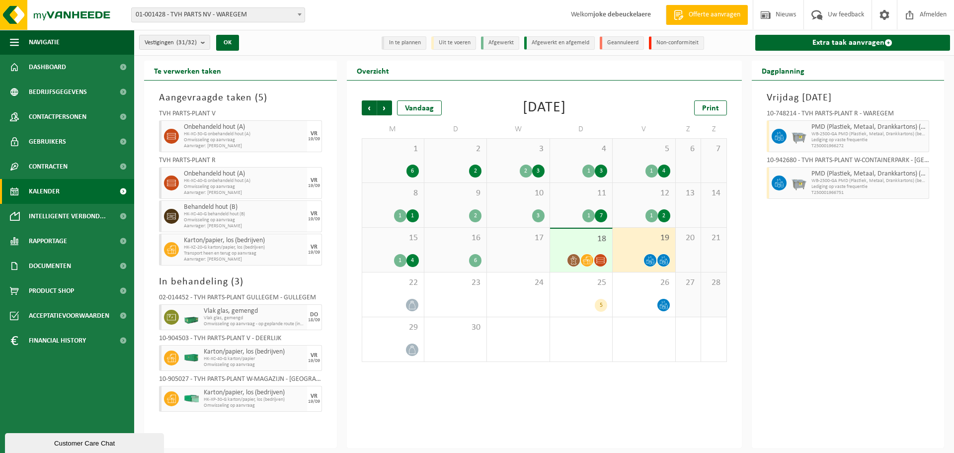 The image size is (954, 453). What do you see at coordinates (711, 108) in the screenshot?
I see `span: Print` at bounding box center [711, 108].